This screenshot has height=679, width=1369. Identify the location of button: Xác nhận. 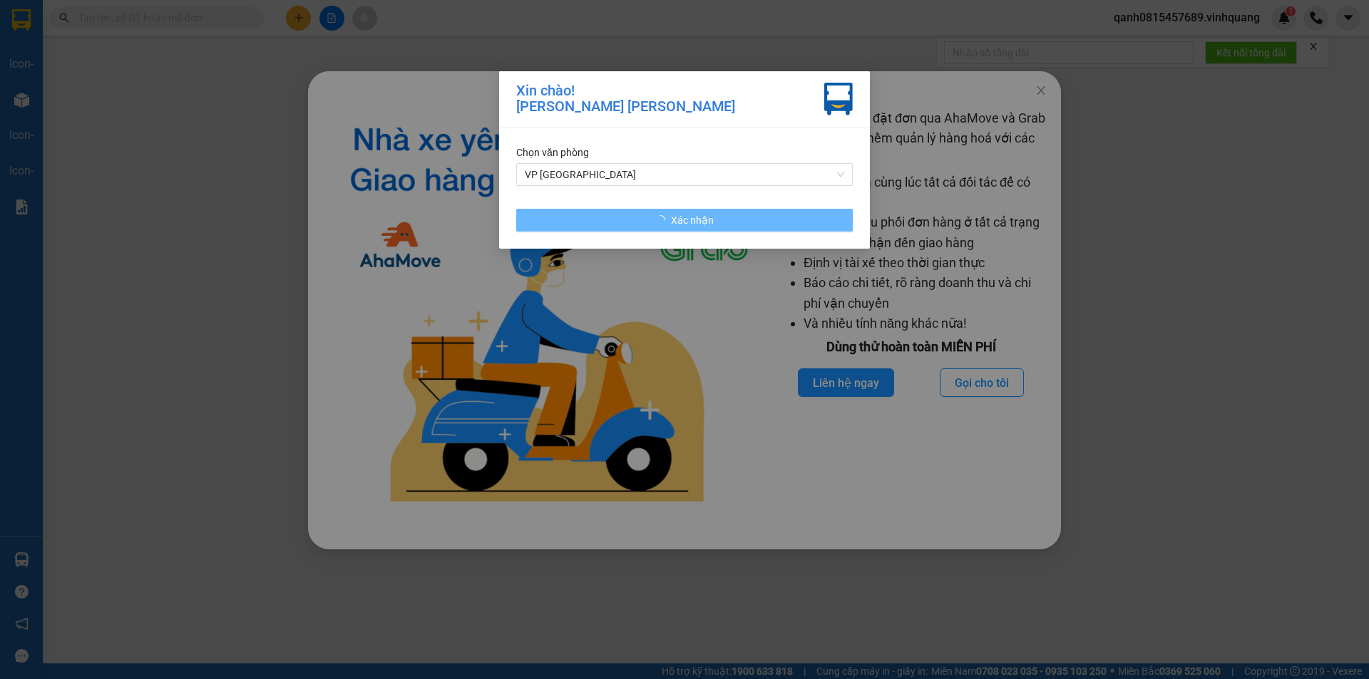
(684, 220).